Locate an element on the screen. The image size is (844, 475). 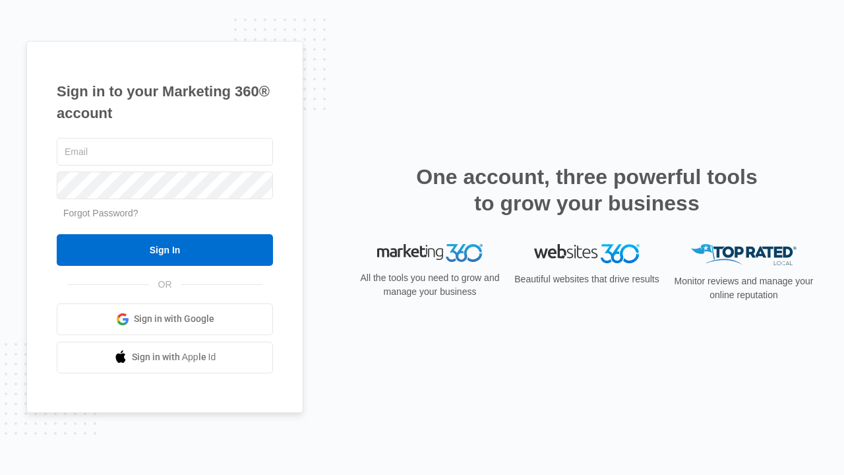
span: OR is located at coordinates (165, 284).